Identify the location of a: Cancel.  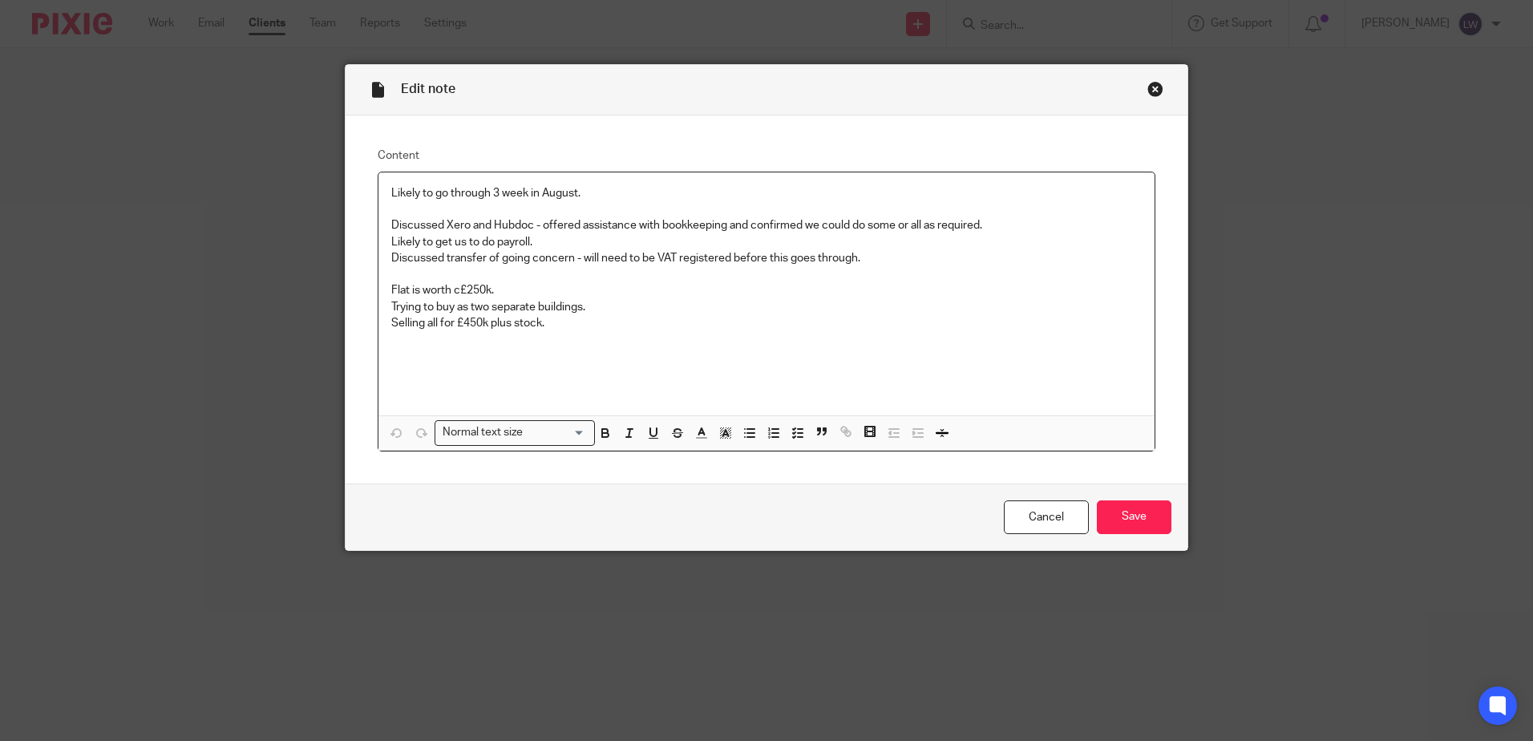
(1046, 517).